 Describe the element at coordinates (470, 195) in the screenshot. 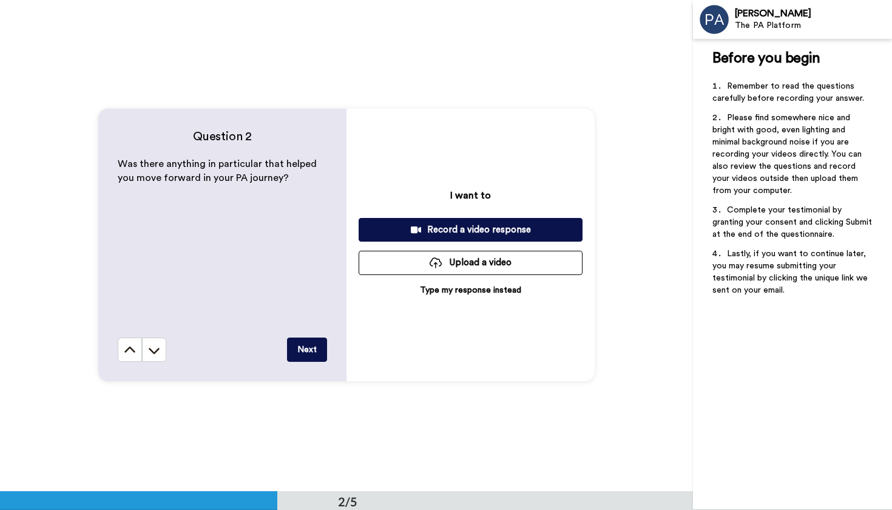

I see `p: I want to` at that location.